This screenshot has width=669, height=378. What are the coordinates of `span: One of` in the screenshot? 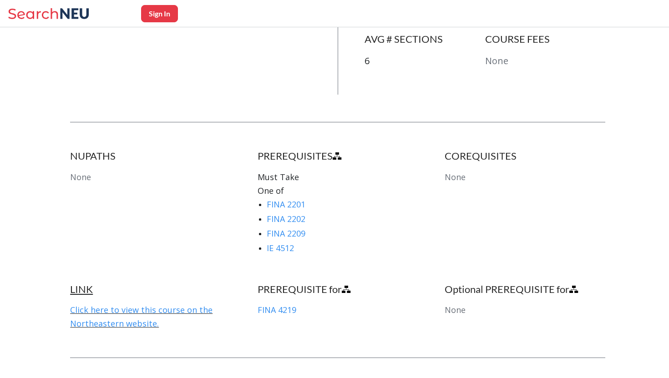 It's located at (271, 191).